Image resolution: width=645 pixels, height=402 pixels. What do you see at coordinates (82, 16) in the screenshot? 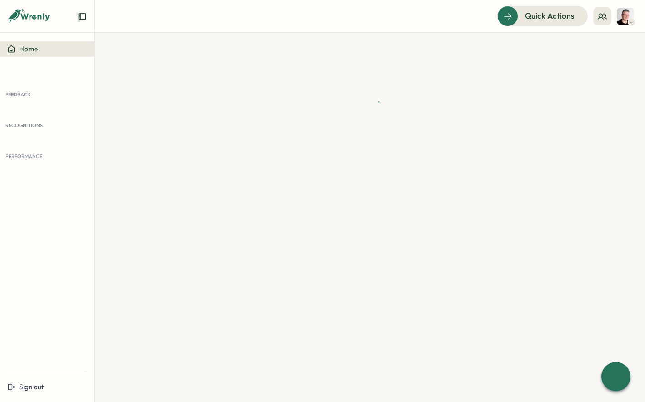
I see `button: Expand sidebar` at bounding box center [82, 16].